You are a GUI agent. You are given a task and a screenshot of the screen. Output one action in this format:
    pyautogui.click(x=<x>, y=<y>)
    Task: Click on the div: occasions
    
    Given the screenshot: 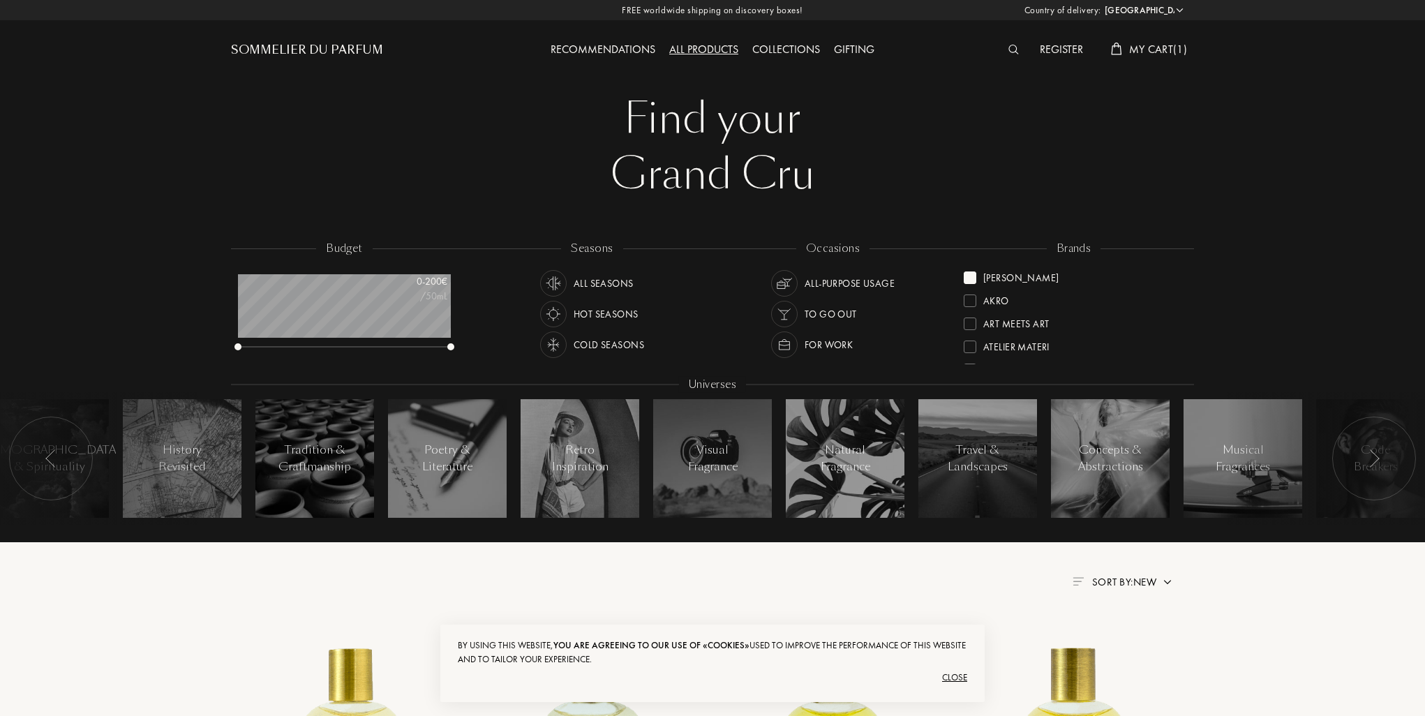 What is the action you would take?
    pyautogui.click(x=833, y=248)
    